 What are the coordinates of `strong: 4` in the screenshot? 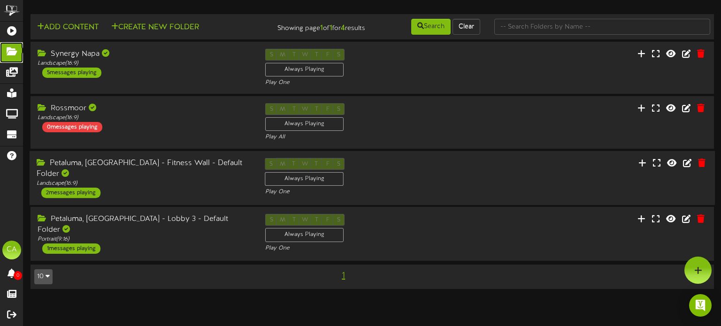 It's located at (343, 28).